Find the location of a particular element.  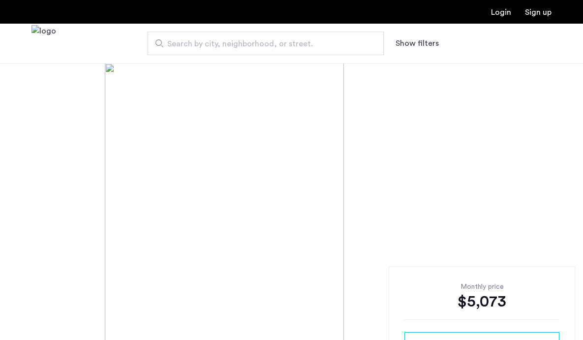

a: Cazamio Logo is located at coordinates (44, 43).